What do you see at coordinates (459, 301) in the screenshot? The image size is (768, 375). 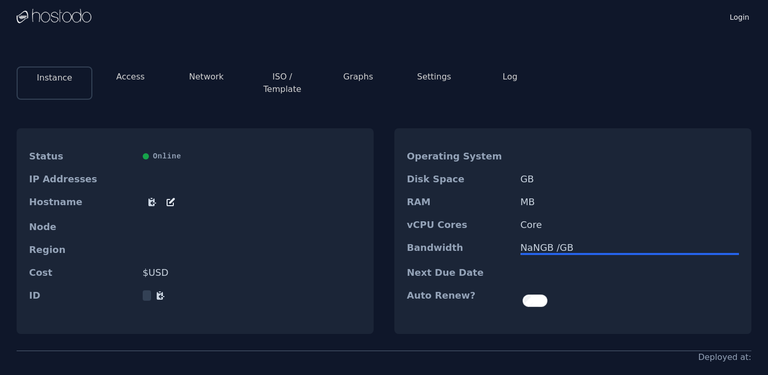 I see `dt: Auto Renew?` at bounding box center [459, 301].